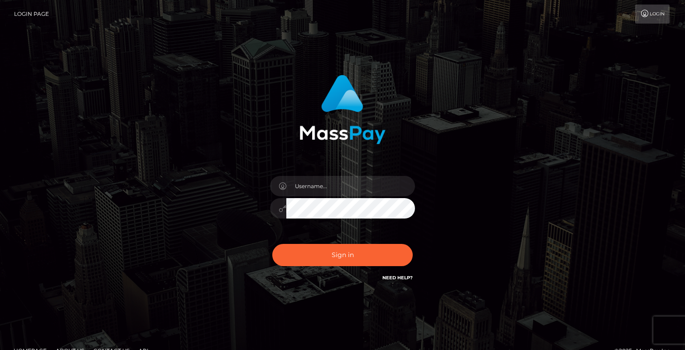 This screenshot has height=350, width=685. Describe the element at coordinates (342, 109) in the screenshot. I see `img: MassPay Login` at that location.